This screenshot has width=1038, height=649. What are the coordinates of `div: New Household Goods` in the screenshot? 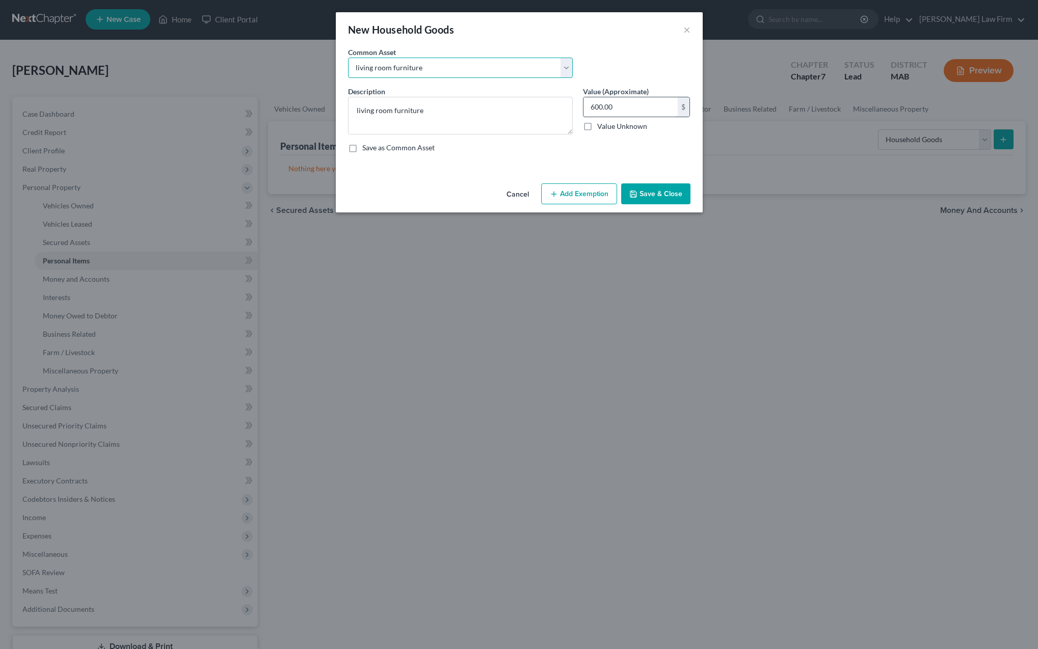 It's located at (401, 30).